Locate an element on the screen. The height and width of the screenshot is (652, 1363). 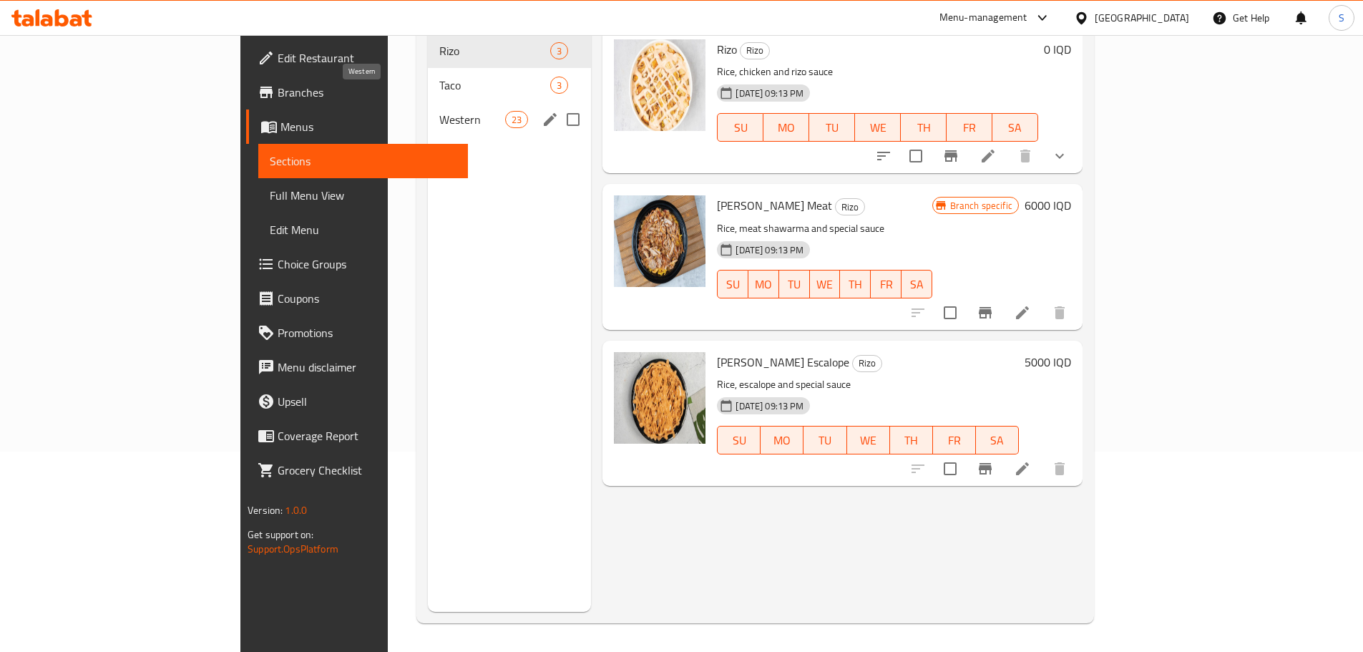
span: Edit Menu is located at coordinates (363, 230).